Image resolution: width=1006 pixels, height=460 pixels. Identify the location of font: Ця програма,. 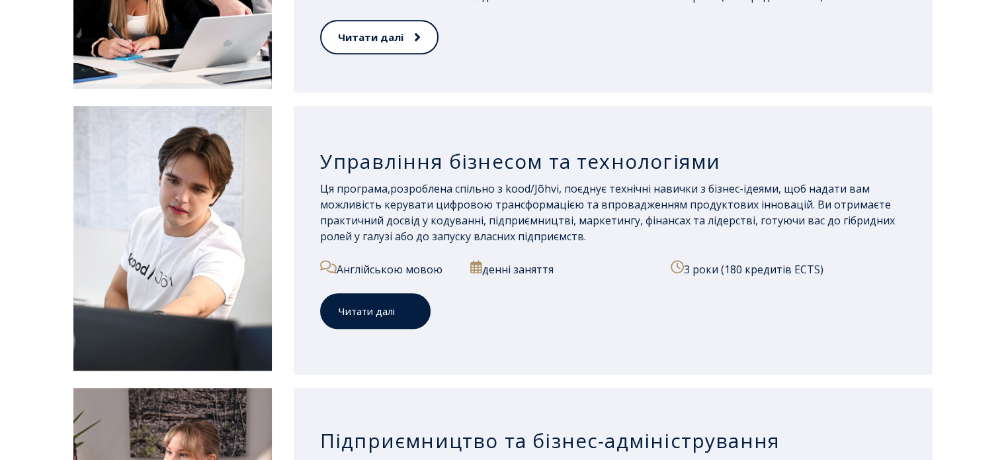
(355, 189).